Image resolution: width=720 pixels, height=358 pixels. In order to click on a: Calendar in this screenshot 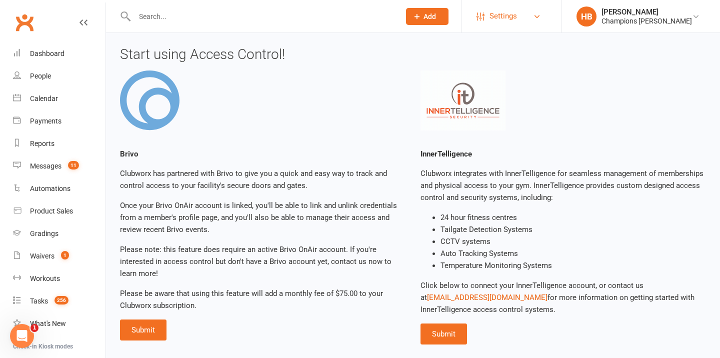, I will do `click(59, 98)`.